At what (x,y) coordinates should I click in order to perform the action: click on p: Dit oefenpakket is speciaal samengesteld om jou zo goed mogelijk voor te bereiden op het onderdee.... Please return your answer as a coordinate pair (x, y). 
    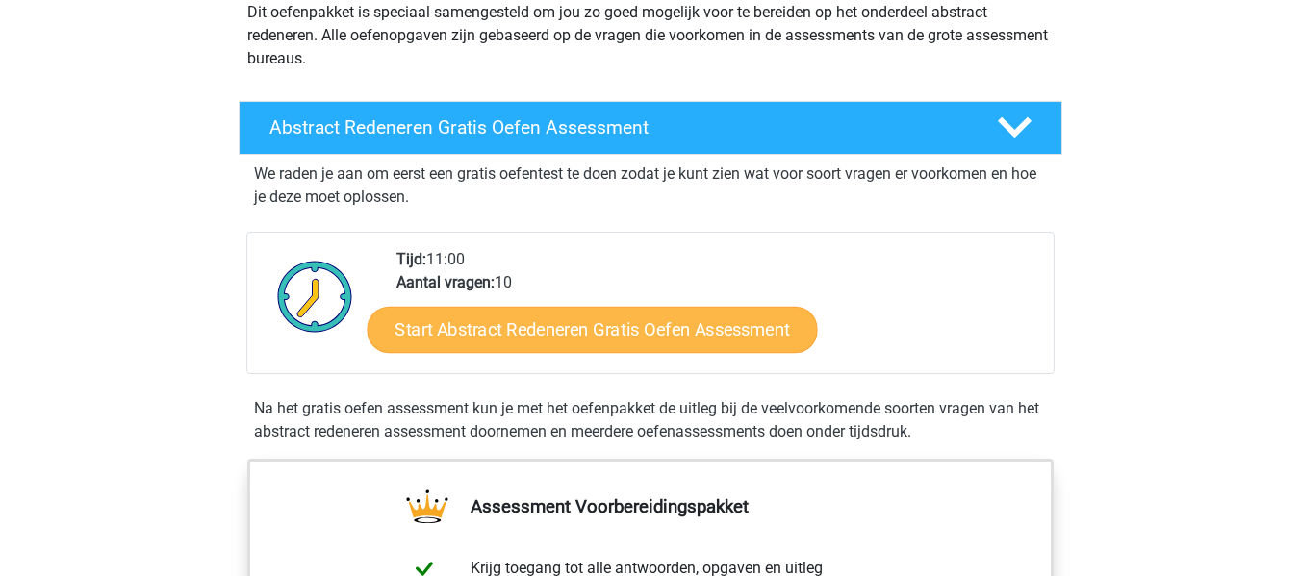
    Looking at the image, I should click on (650, 36).